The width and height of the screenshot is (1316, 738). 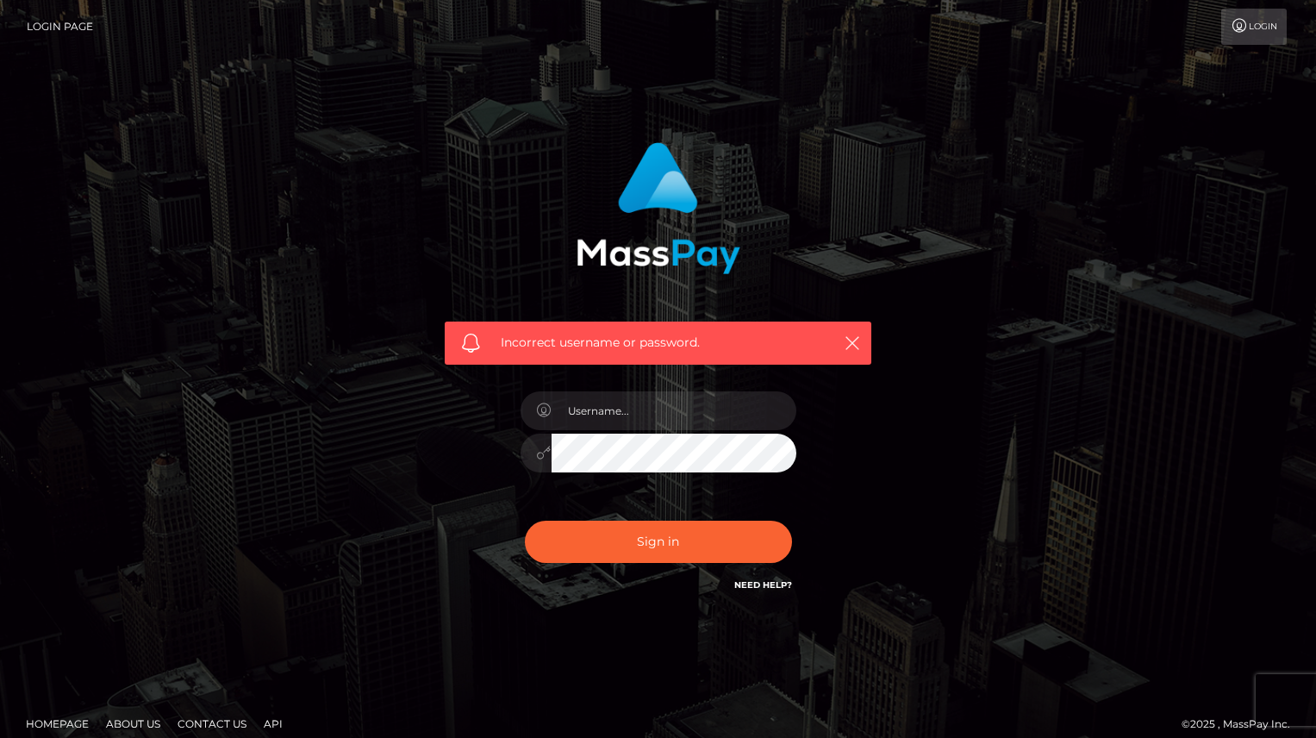 What do you see at coordinates (658, 208) in the screenshot?
I see `img: MassPay Login` at bounding box center [658, 208].